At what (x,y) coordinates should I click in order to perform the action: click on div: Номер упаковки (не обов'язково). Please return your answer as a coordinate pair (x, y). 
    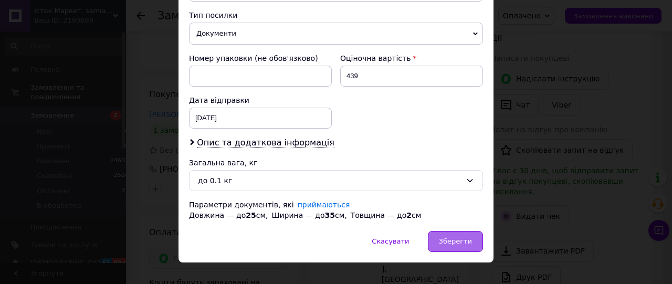
    Looking at the image, I should click on (260, 58).